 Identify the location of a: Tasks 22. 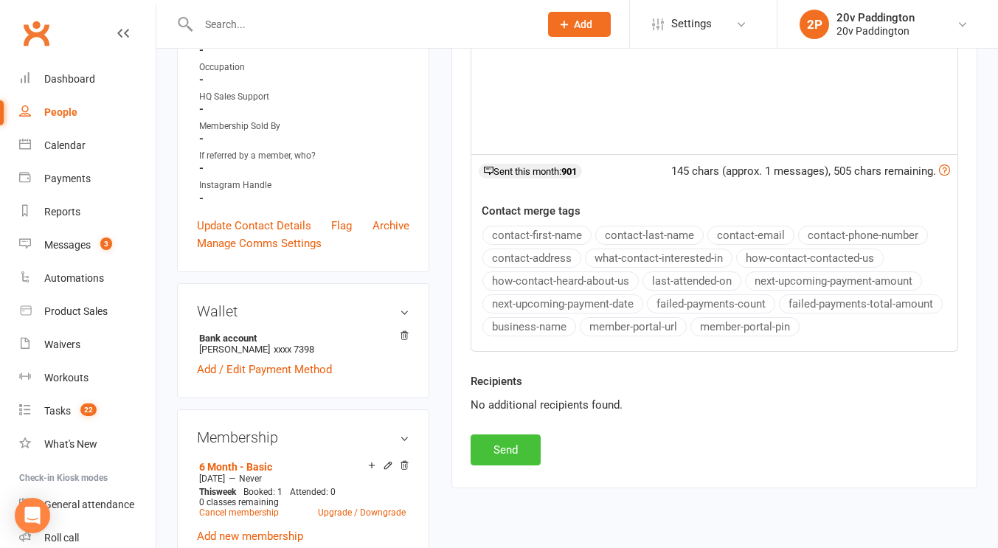
(87, 411).